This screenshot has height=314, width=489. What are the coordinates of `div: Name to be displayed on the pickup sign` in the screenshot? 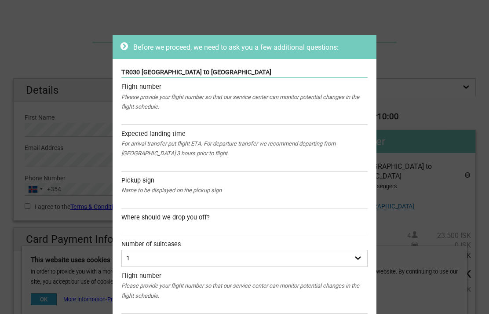 It's located at (244, 190).